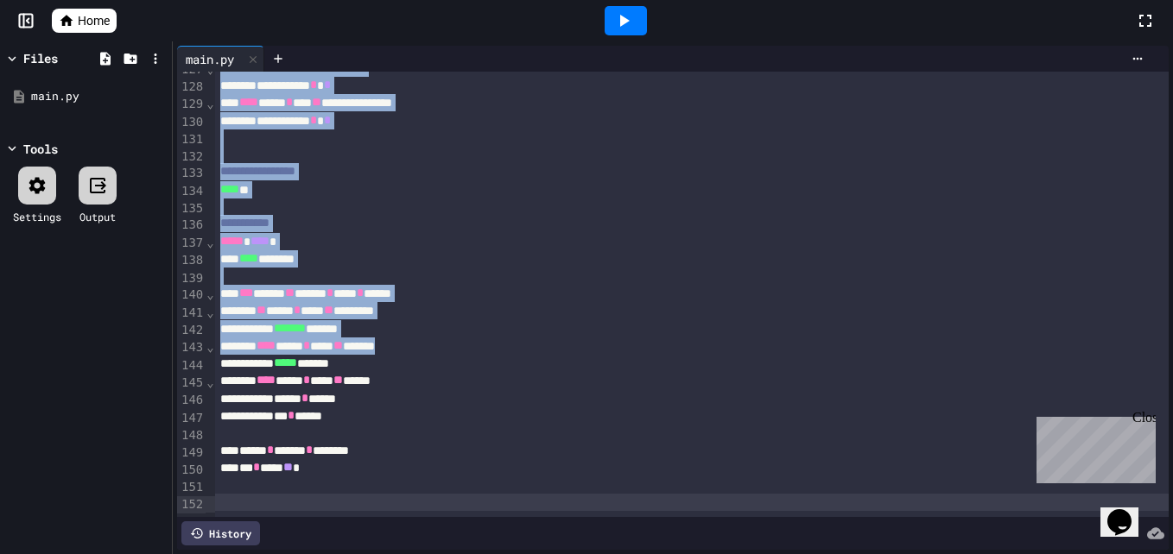 The image size is (1173, 554). What do you see at coordinates (93, 21) in the screenshot?
I see `span: Home` at bounding box center [93, 21].